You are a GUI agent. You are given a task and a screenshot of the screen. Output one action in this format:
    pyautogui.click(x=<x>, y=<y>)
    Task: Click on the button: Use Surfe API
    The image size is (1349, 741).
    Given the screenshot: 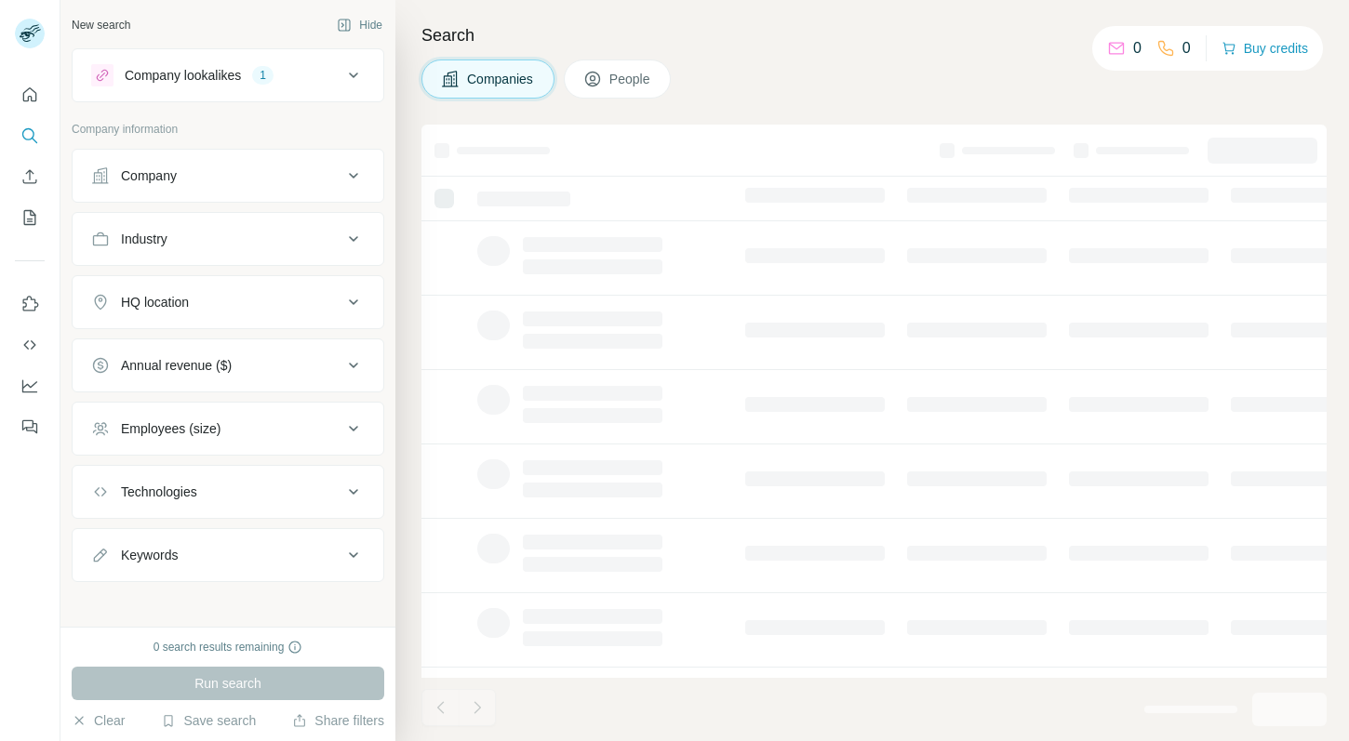 What is the action you would take?
    pyautogui.click(x=30, y=345)
    